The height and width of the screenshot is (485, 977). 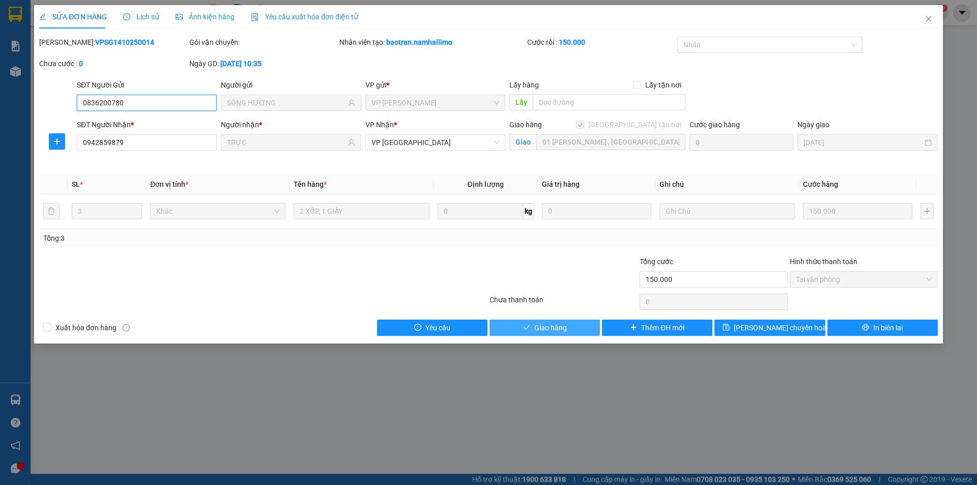 I want to click on button: exclamation-circleYêu cầu, so click(x=432, y=328).